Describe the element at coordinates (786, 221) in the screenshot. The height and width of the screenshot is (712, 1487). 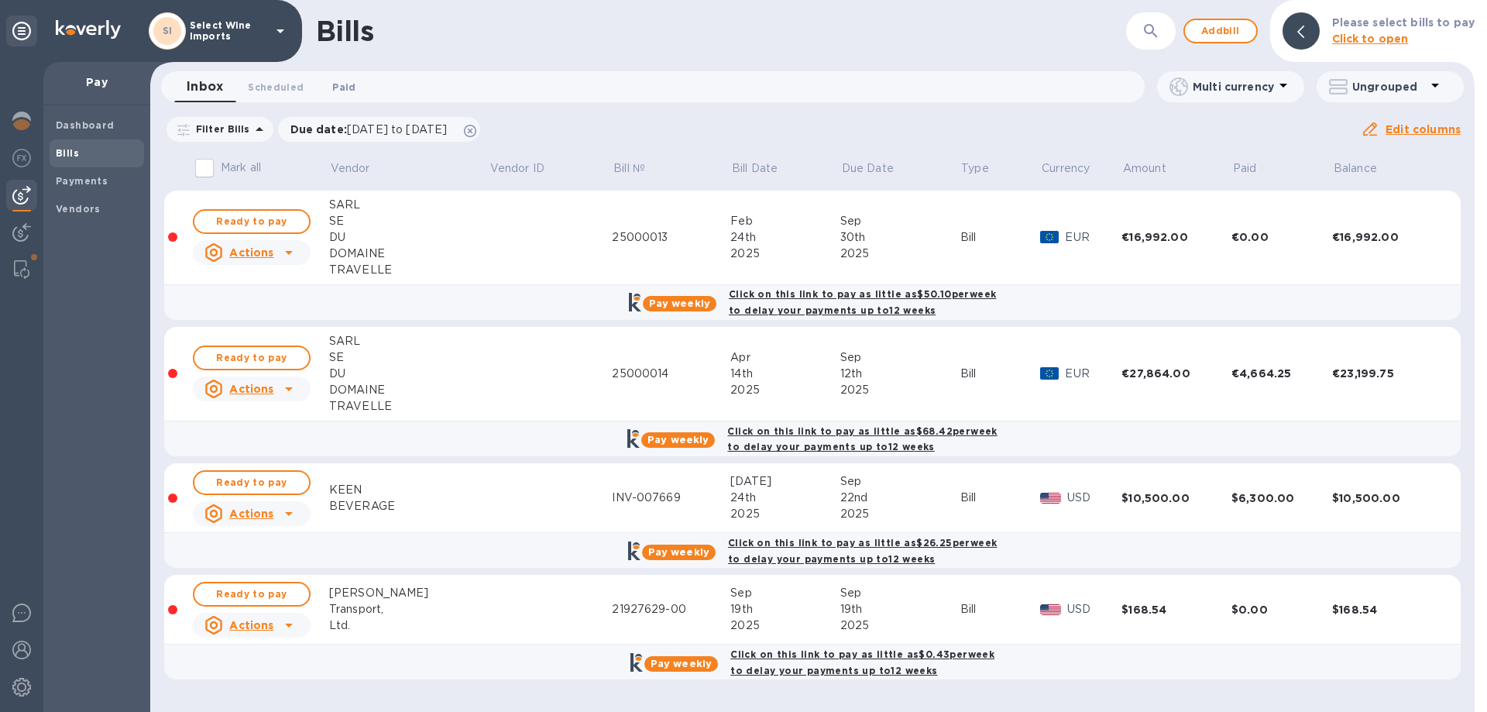
I see `div: Feb` at that location.